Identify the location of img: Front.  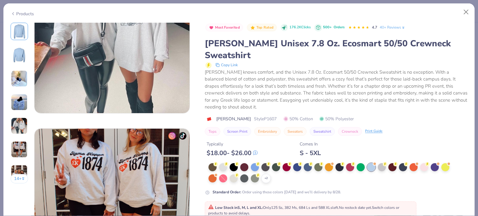
(19, 31).